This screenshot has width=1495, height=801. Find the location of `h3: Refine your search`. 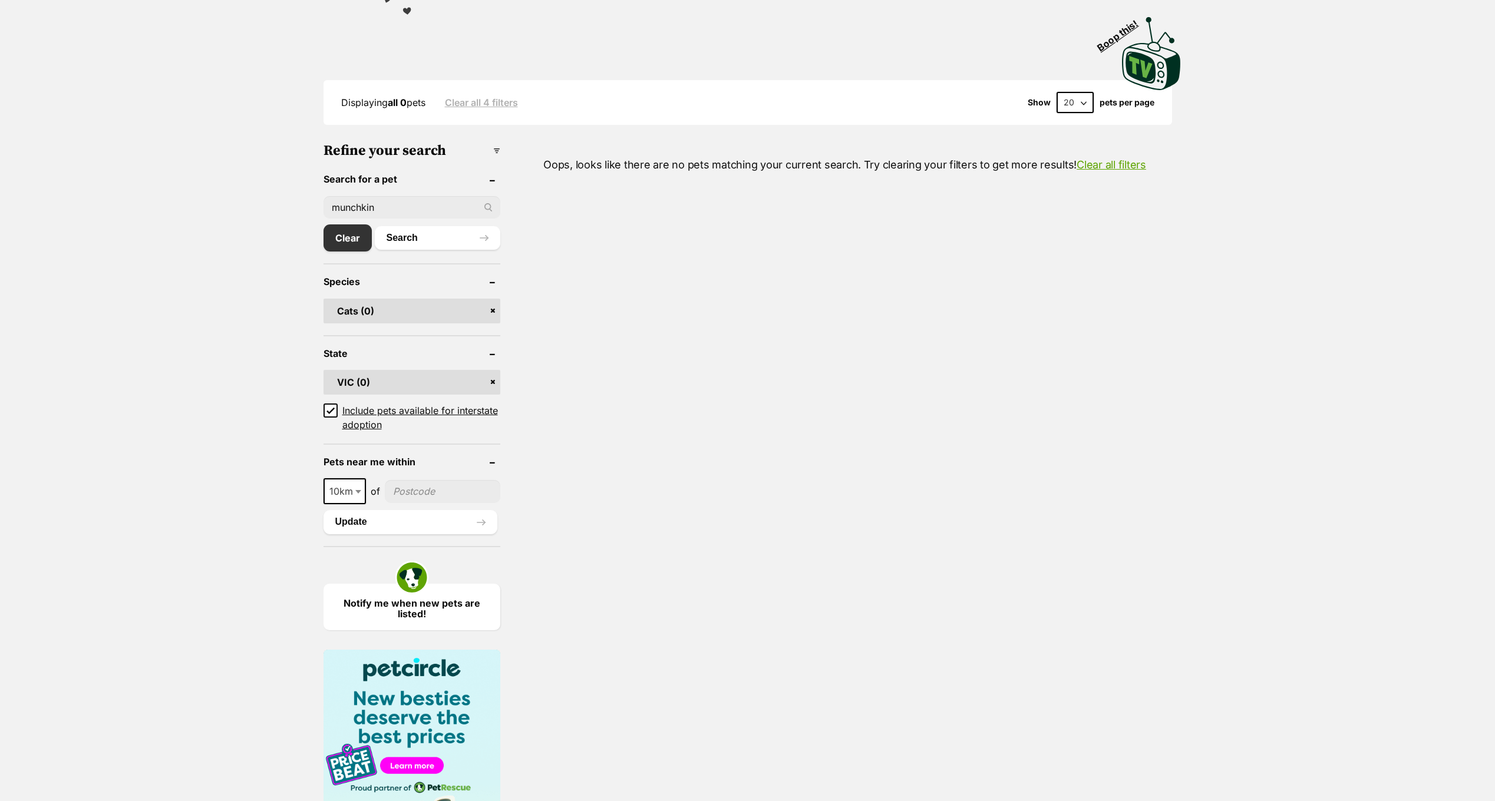

h3: Refine your search is located at coordinates (412, 151).